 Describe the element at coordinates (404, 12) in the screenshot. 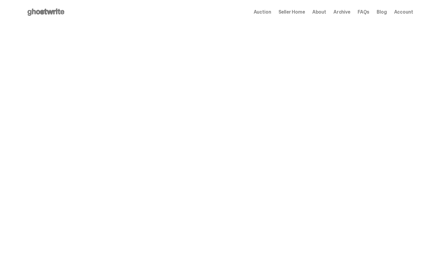

I see `a: Account` at that location.